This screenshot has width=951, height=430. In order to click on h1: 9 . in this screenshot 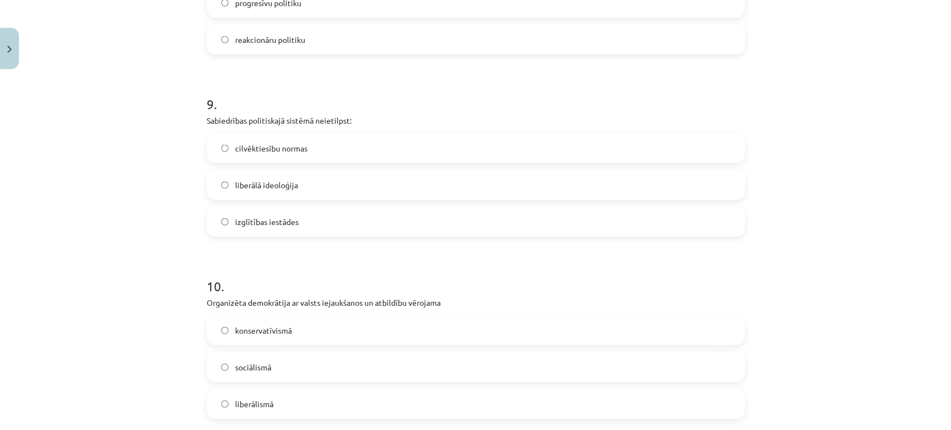, I will do `click(476, 94)`.